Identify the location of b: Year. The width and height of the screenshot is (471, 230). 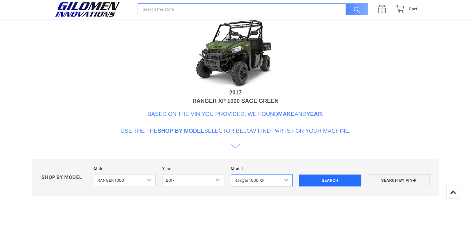
(314, 114).